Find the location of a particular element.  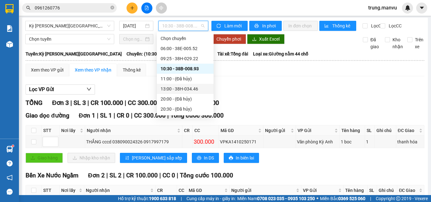

div: Xem theo VP nhận is located at coordinates (93, 70).